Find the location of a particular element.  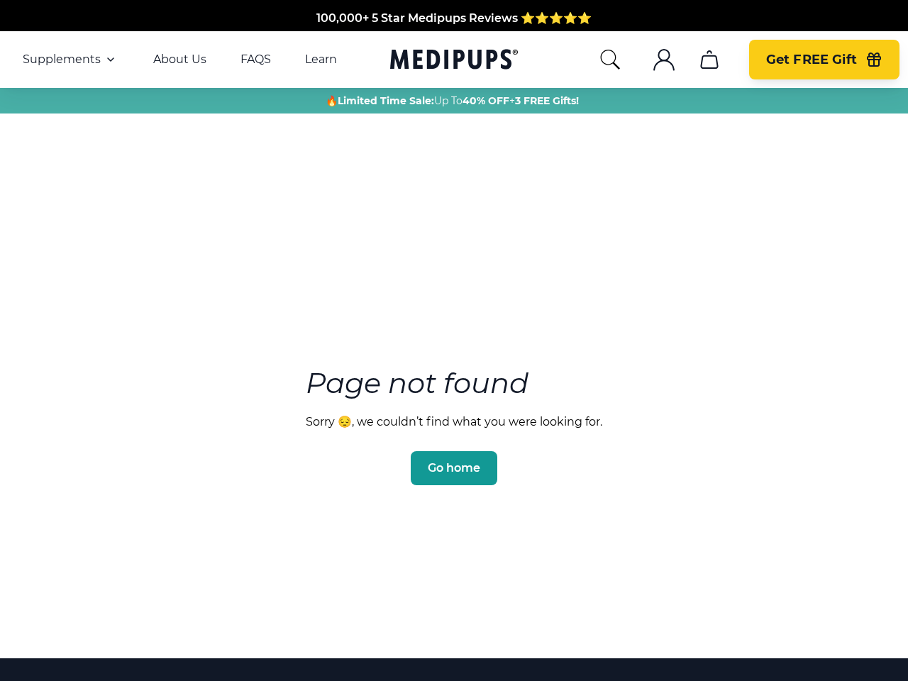

a: About Us is located at coordinates (179, 60).